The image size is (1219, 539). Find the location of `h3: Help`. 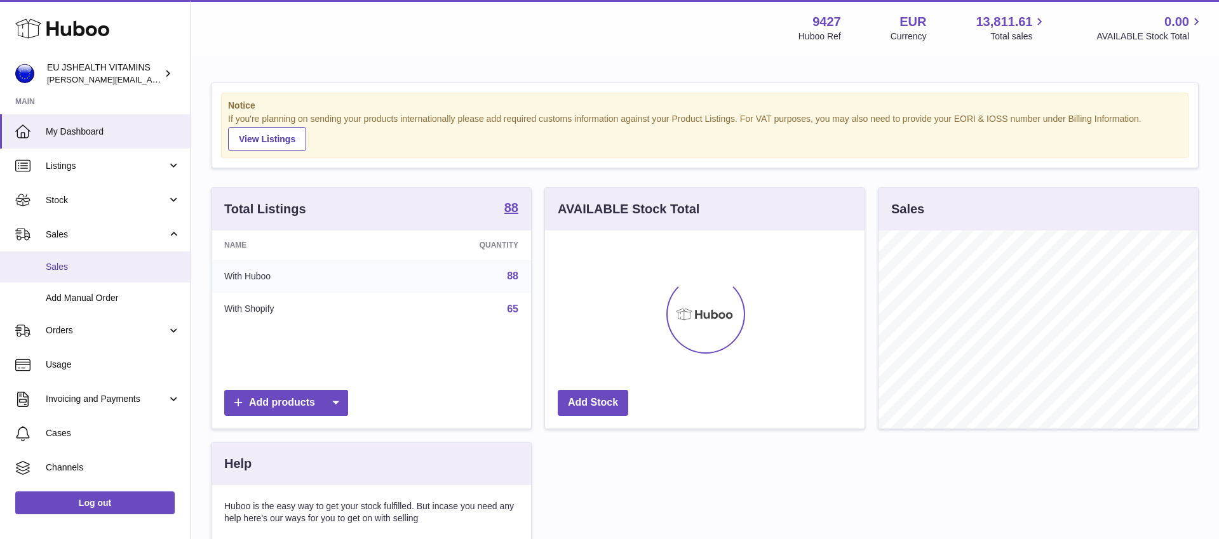

h3: Help is located at coordinates (237, 464).